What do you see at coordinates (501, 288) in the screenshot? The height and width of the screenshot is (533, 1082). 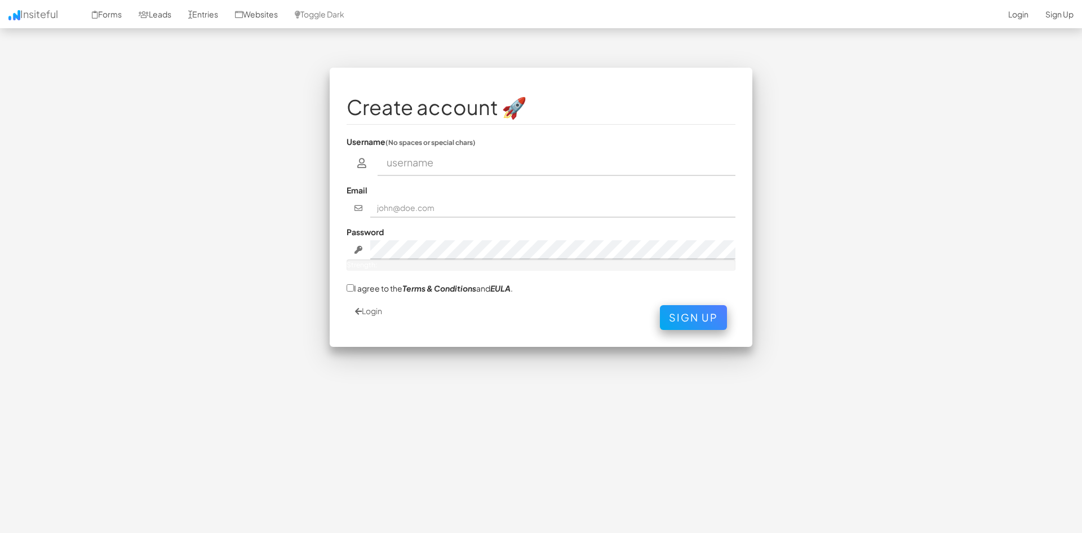 I see `em: EULA` at bounding box center [501, 288].